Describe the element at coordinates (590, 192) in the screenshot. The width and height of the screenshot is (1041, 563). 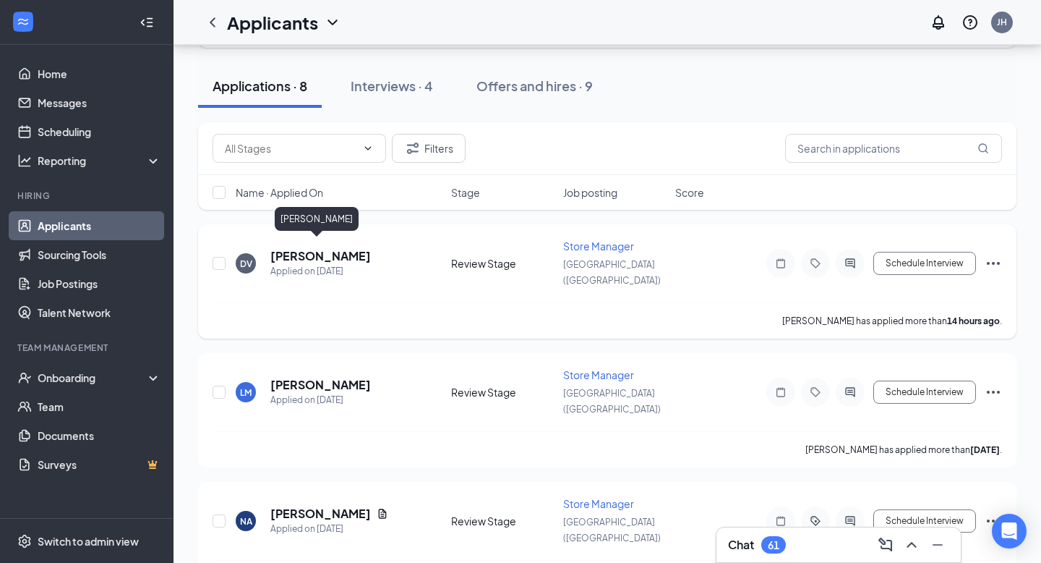
I see `span: Job posting` at that location.